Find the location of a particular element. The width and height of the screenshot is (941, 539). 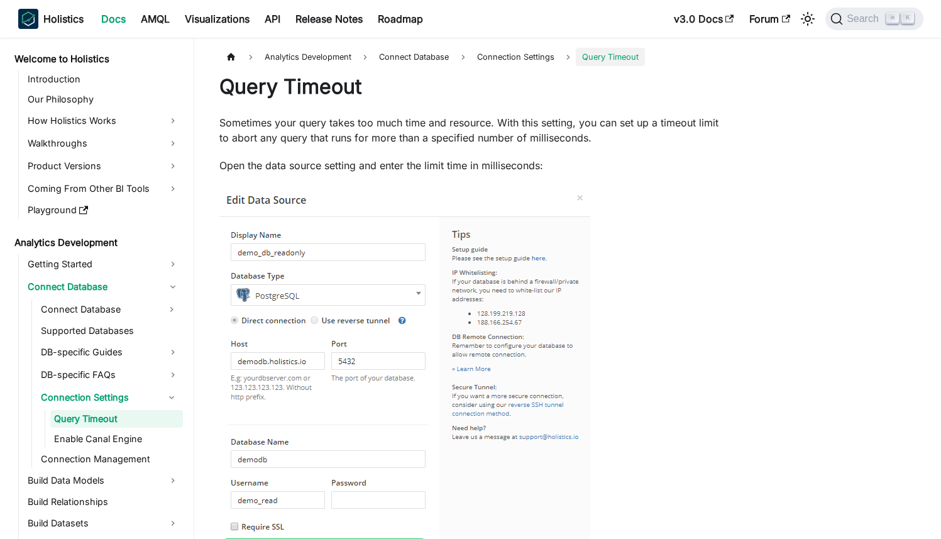

a: Walkthroughs is located at coordinates (103, 143).